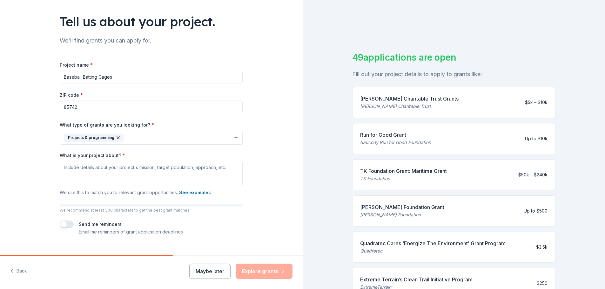 The width and height of the screenshot is (605, 289). What do you see at coordinates (396, 143) in the screenshot?
I see `div: Saucony Run for Good Foundation` at bounding box center [396, 143].